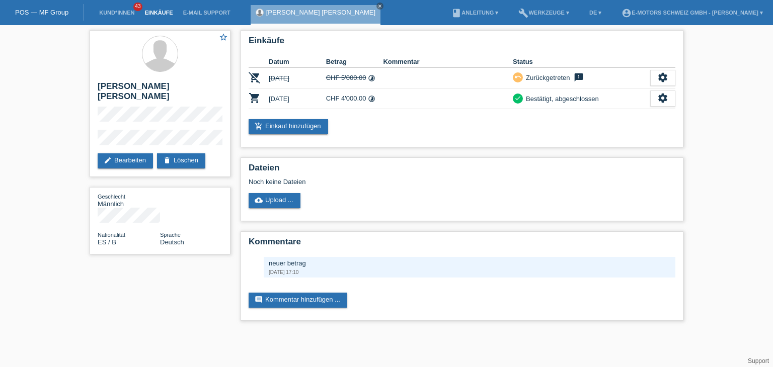  Describe the element at coordinates (355, 99) in the screenshot. I see `td: CHF 4'000.00` at that location.